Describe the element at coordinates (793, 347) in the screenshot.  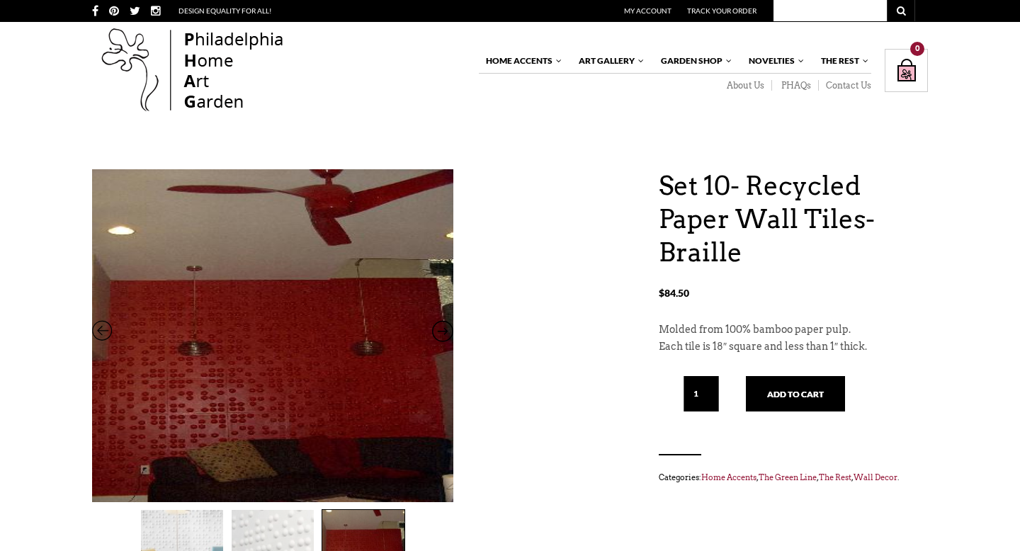
I see `p: Each tile is 18″ square and less than 1″ thick.` at that location.